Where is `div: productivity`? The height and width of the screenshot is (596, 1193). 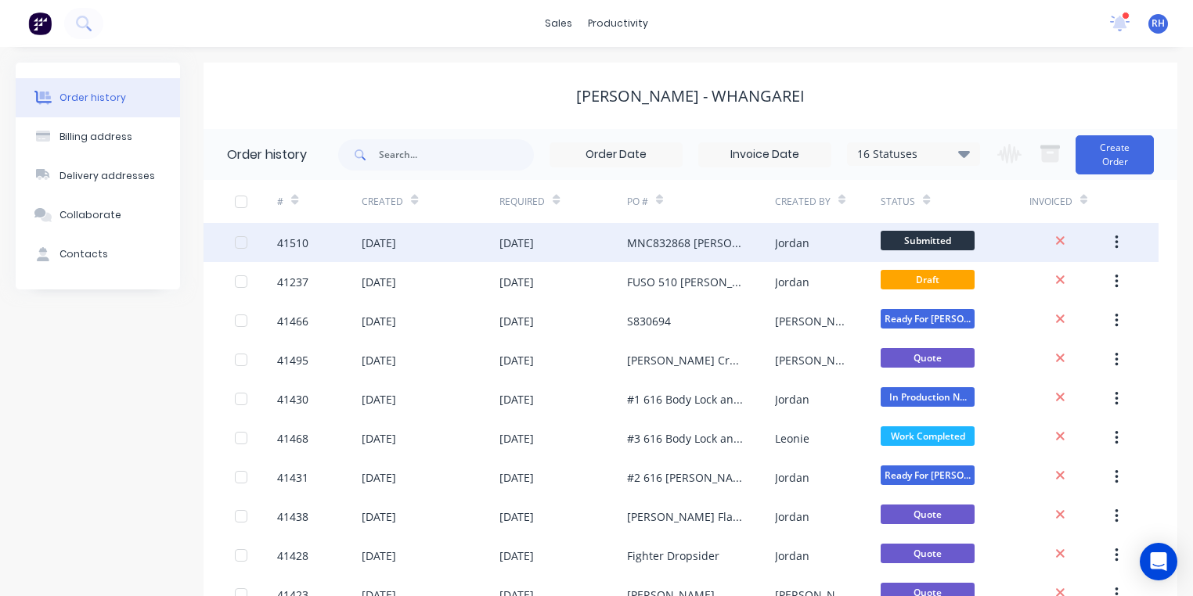 div: productivity is located at coordinates (618, 23).